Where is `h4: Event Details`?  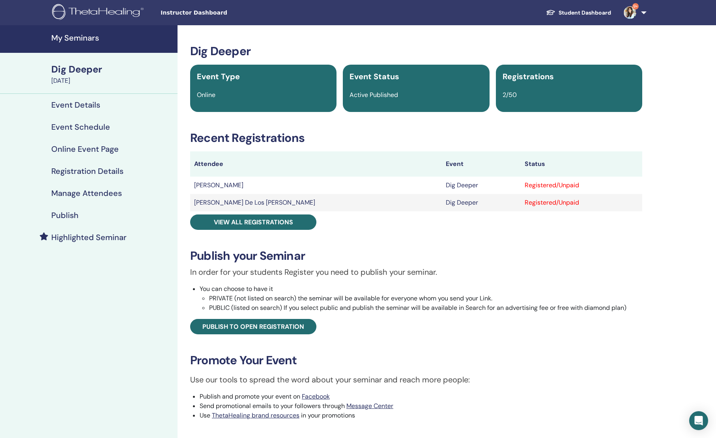
h4: Event Details is located at coordinates (76, 105).